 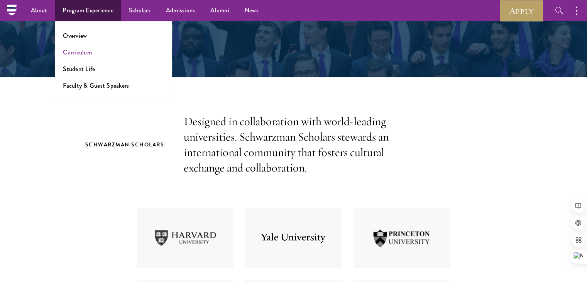 What do you see at coordinates (77, 52) in the screenshot?
I see `a: Curriculum` at bounding box center [77, 52].